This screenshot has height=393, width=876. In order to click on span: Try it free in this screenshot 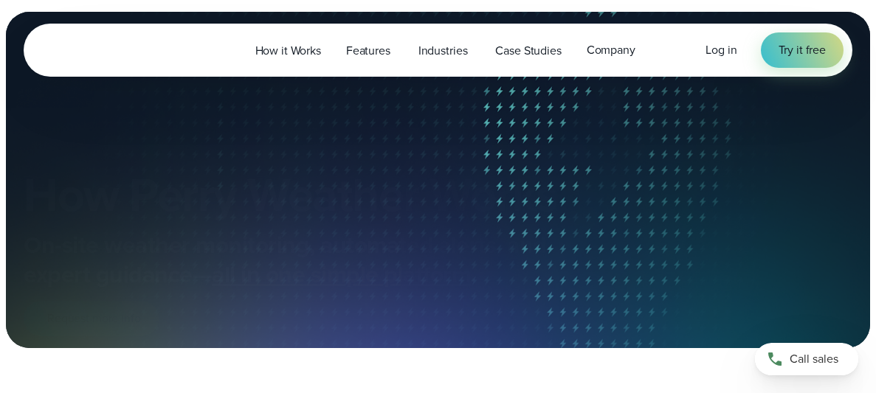, I will do `click(802, 50)`.